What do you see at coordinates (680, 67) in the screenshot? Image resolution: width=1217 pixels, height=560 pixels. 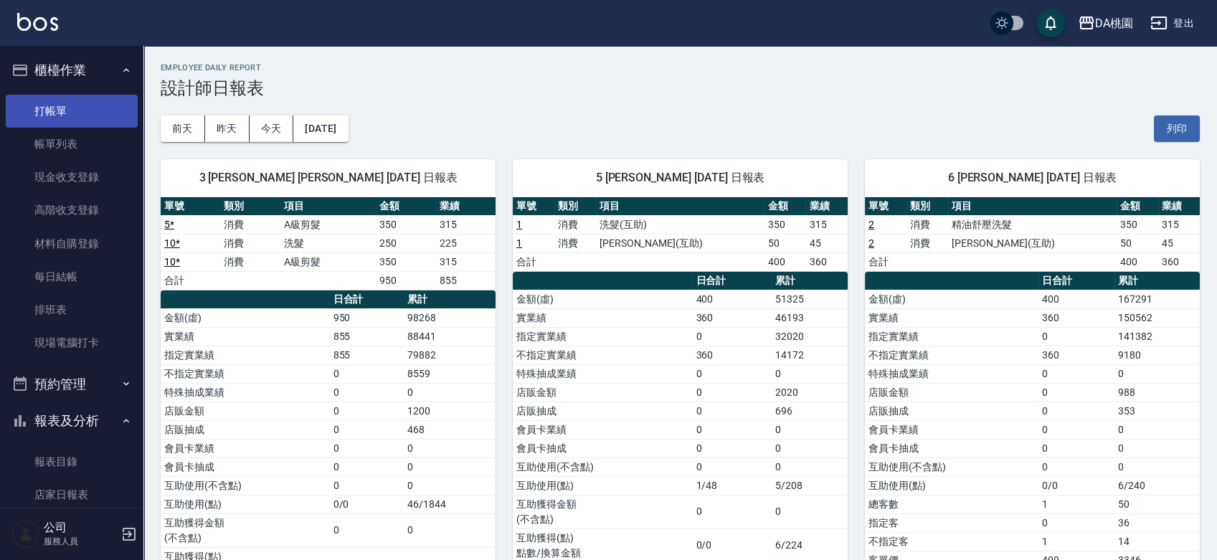 I see `h2: Employee Daily Report` at bounding box center [680, 67].